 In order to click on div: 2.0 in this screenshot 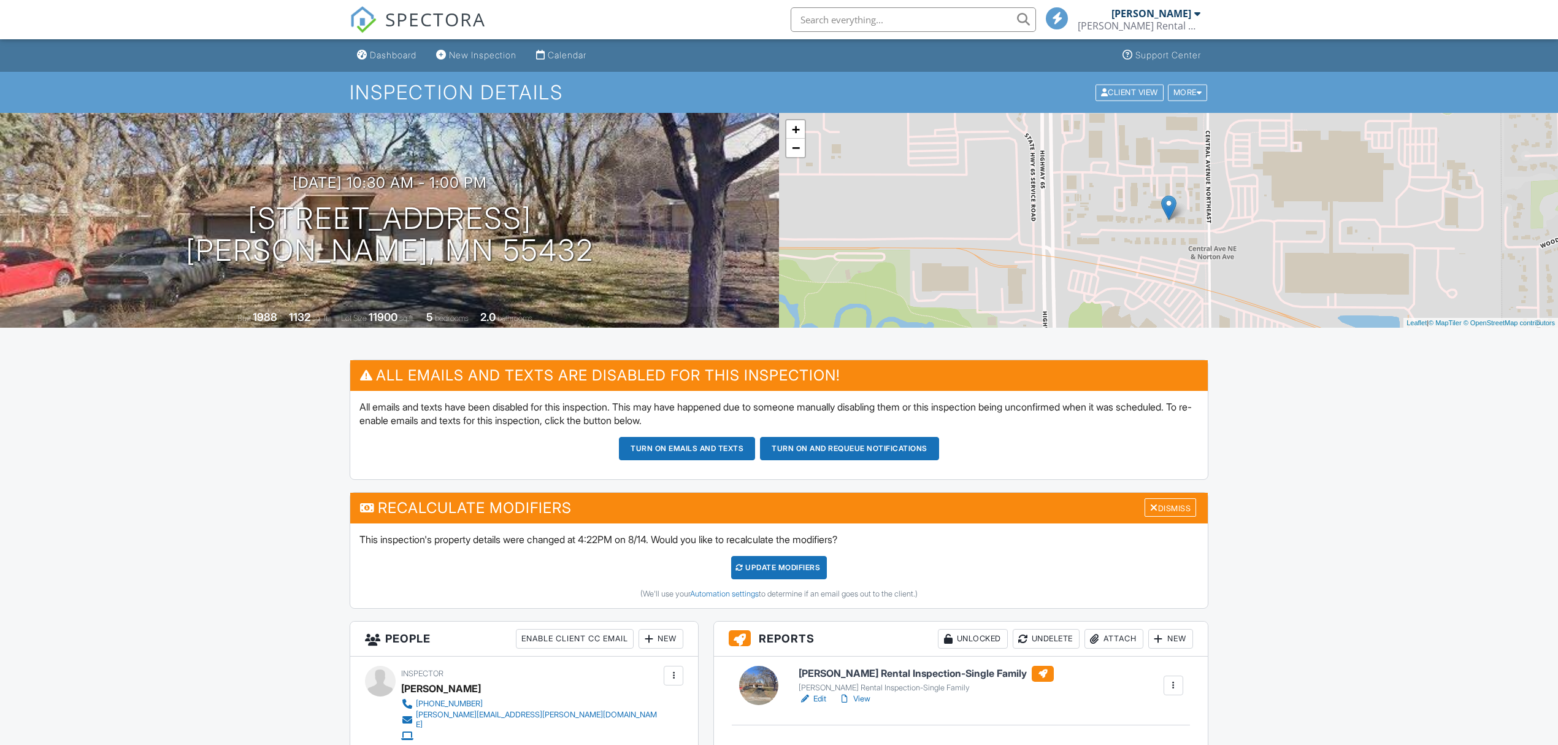, I will do `click(488, 317)`.